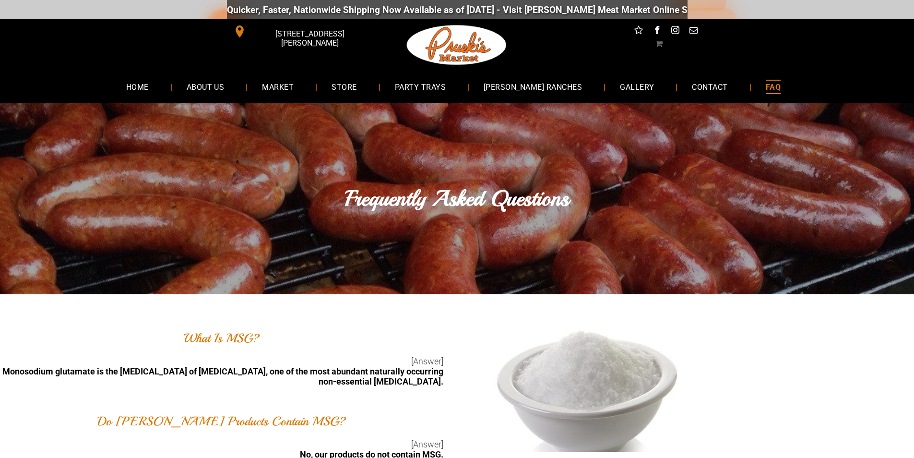  What do you see at coordinates (639, 31) in the screenshot?
I see `a: Social network` at bounding box center [639, 31].